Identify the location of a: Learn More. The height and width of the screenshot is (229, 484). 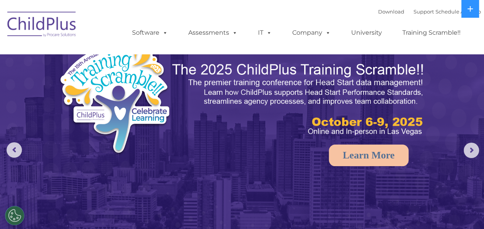
(369, 155).